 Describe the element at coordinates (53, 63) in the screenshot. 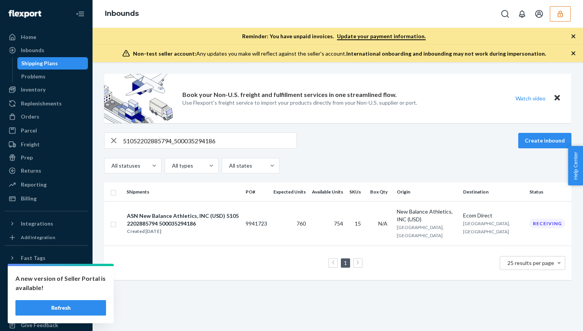

I see `a: Shipping Plans` at that location.